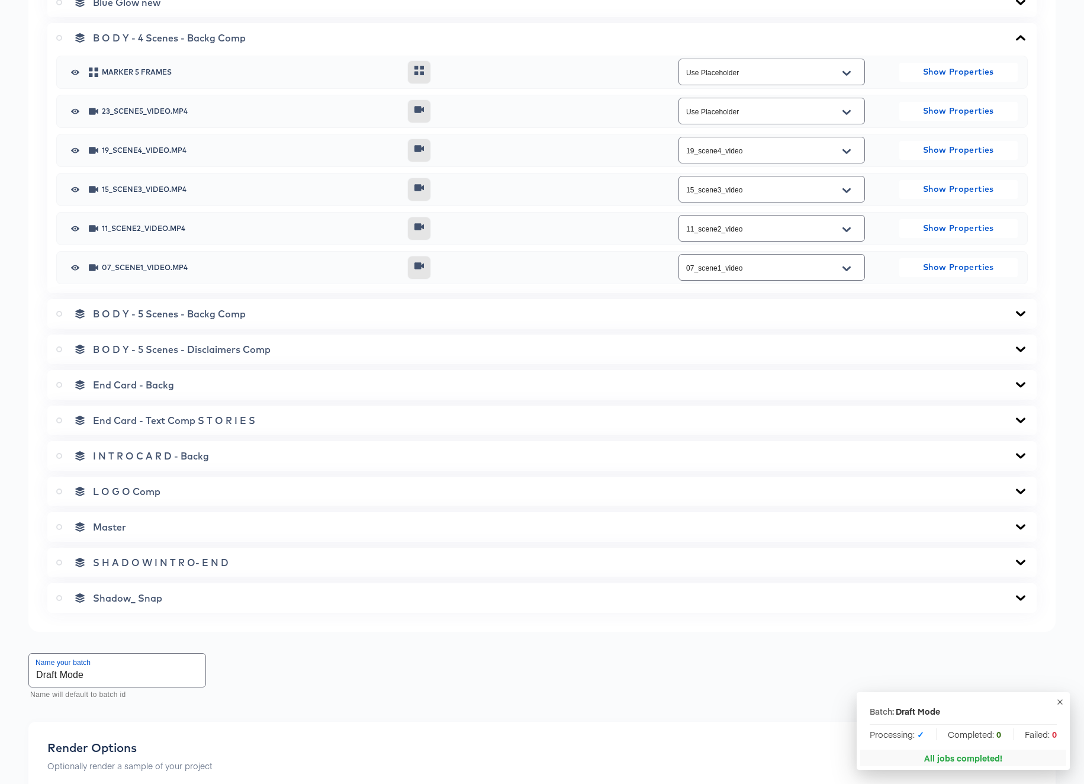 The width and height of the screenshot is (1084, 784). I want to click on span: Master, so click(110, 527).